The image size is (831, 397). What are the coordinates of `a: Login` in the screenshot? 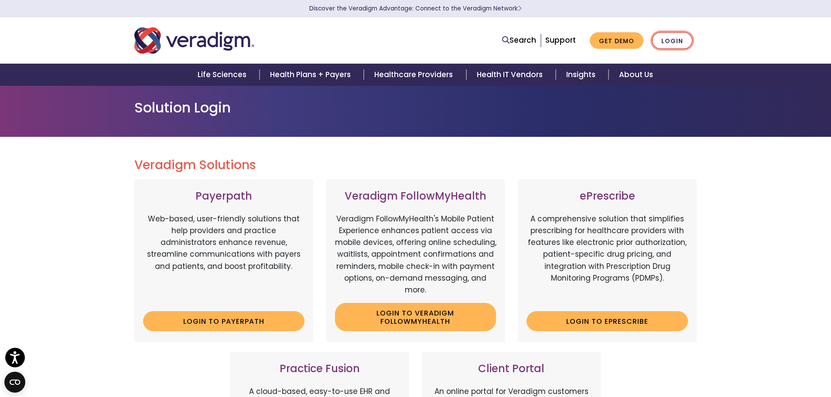 It's located at (672, 41).